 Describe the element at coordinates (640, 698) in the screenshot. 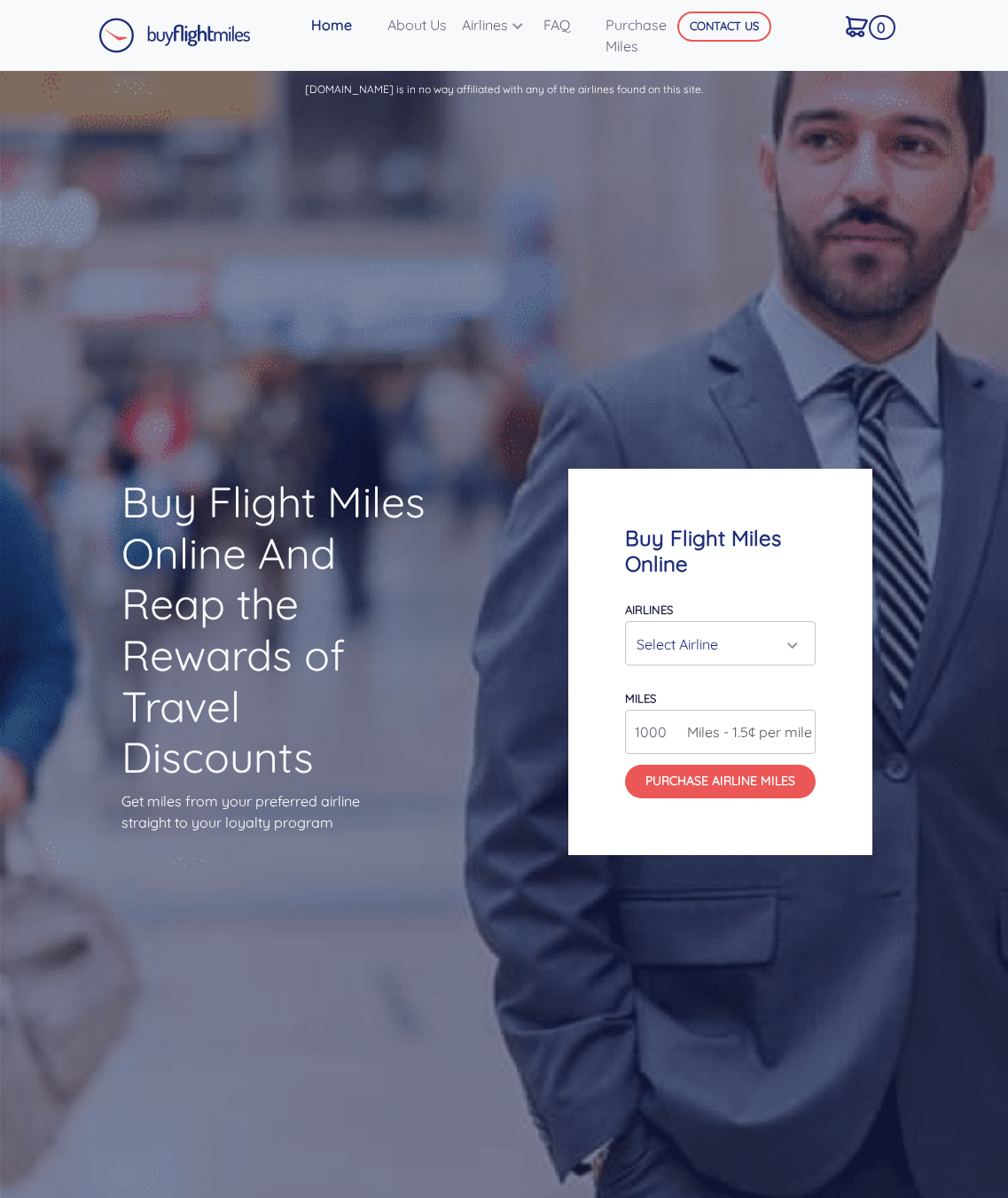

I see `label: miles` at that location.